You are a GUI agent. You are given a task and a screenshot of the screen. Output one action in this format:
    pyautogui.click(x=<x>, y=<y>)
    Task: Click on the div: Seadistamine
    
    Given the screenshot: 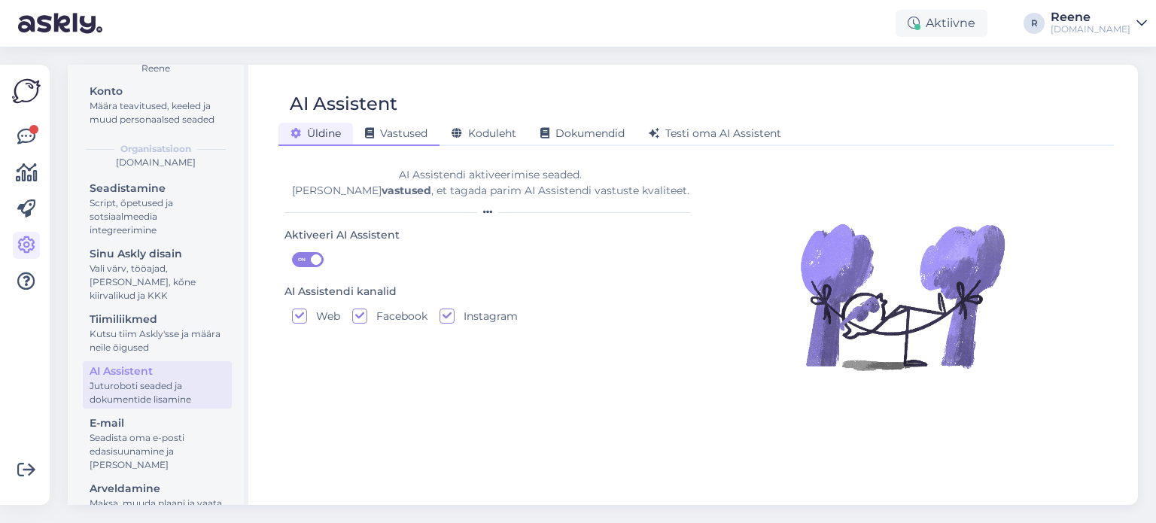 What is the action you would take?
    pyautogui.click(x=157, y=188)
    